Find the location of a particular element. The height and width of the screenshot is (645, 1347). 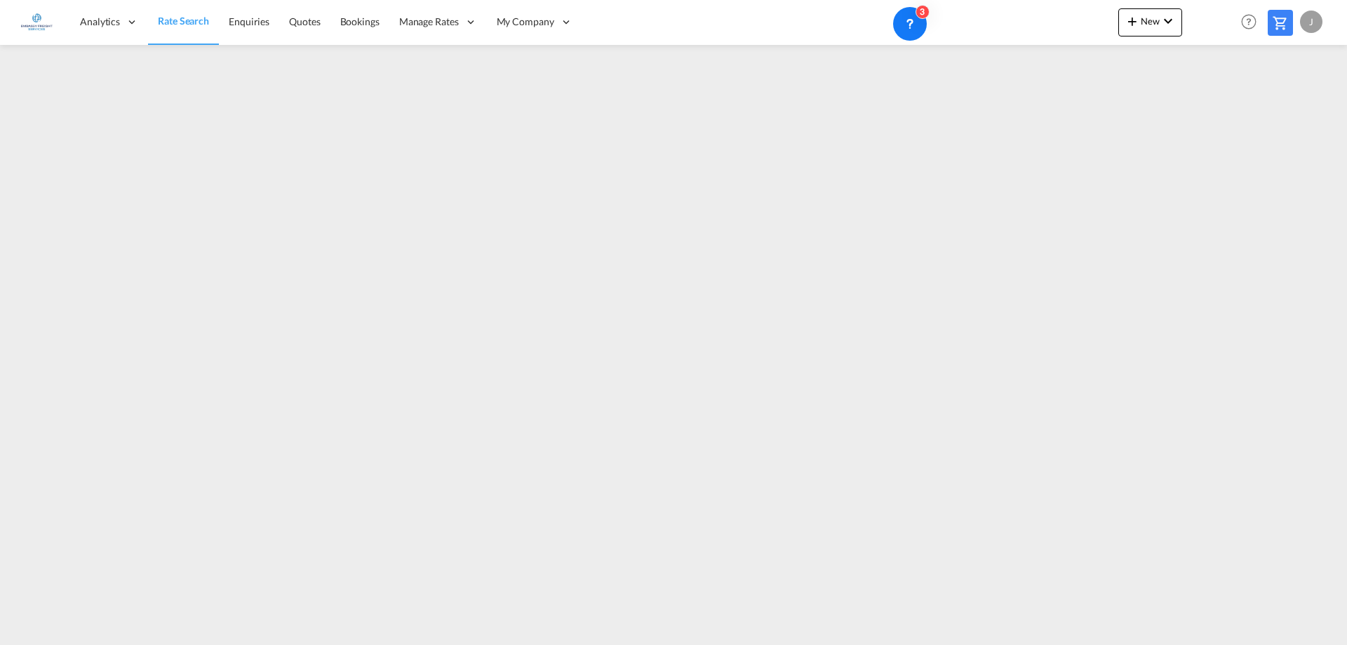

img: e1326340b7c511ef854e8d6a806141ad.jpg is located at coordinates (36, 22).